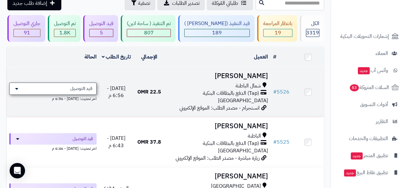  Describe the element at coordinates (217, 33) in the screenshot. I see `div: 189` at that location.